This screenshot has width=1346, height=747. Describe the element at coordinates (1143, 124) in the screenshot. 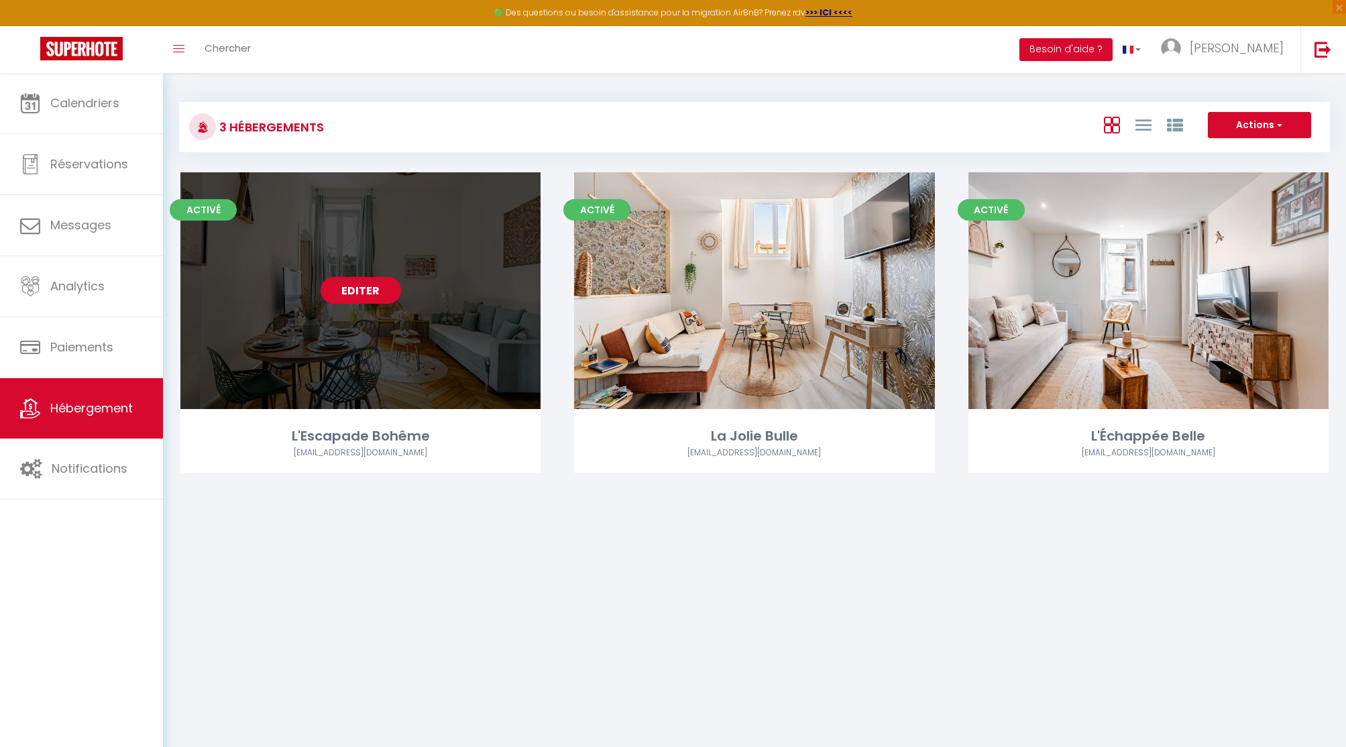

I see `a: Vue en Liste` at that location.